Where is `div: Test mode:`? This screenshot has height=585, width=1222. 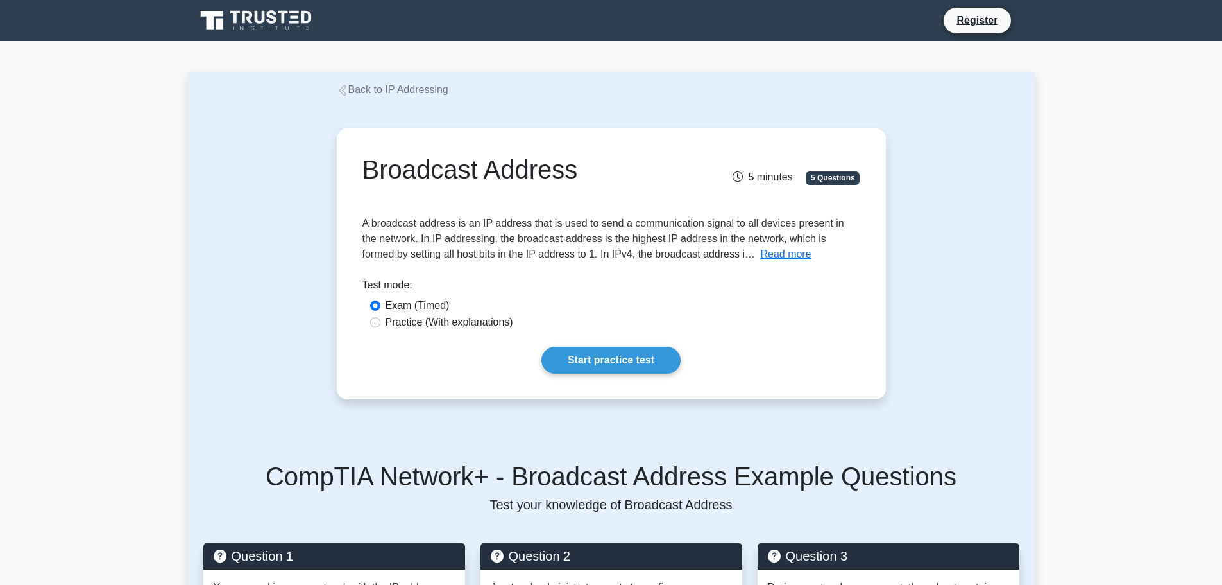 div: Test mode: is located at coordinates (612, 287).